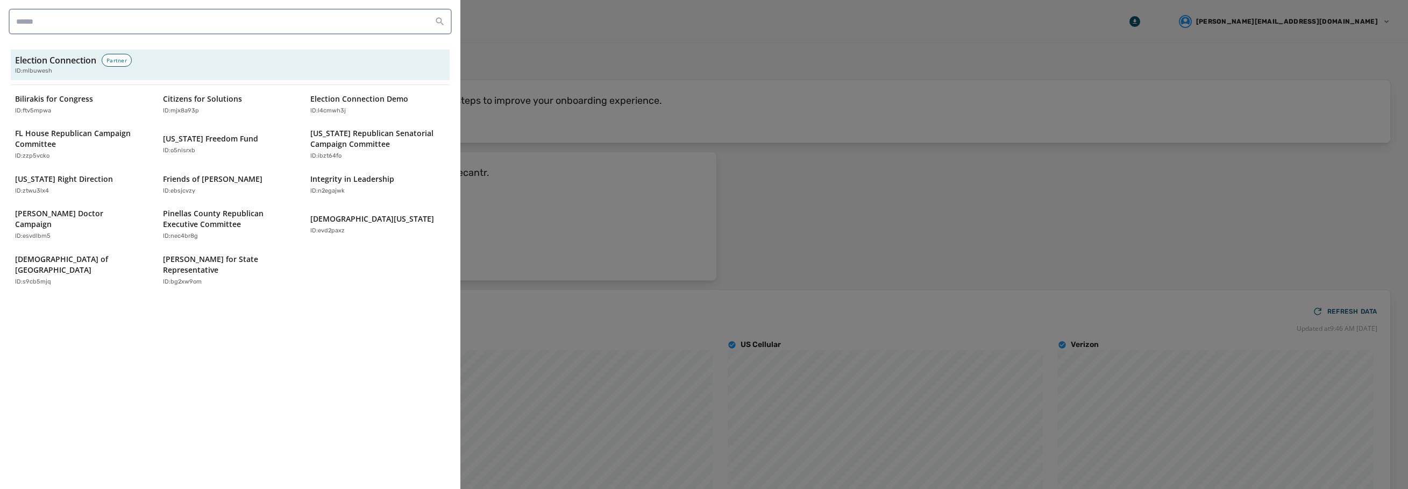 The image size is (1408, 489). Describe the element at coordinates (82, 104) in the screenshot. I see `button: Bilirakis for CongressID:ftv5mpwa` at that location.